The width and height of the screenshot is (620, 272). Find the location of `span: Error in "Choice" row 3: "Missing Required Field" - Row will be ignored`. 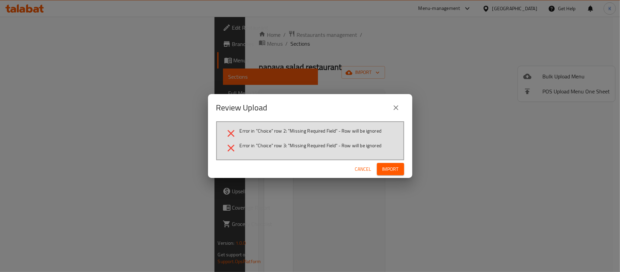

span: Error in "Choice" row 3: "Missing Required Field" - Row will be ignored is located at coordinates (310, 145).